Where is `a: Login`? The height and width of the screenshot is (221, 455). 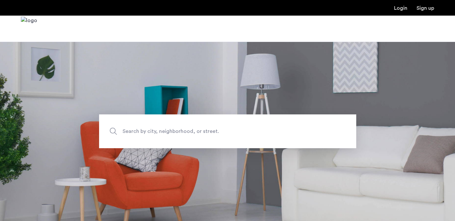 a: Login is located at coordinates (400, 8).